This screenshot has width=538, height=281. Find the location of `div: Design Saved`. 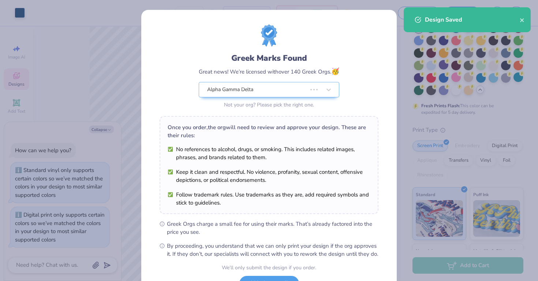

div: Design Saved is located at coordinates (472, 20).